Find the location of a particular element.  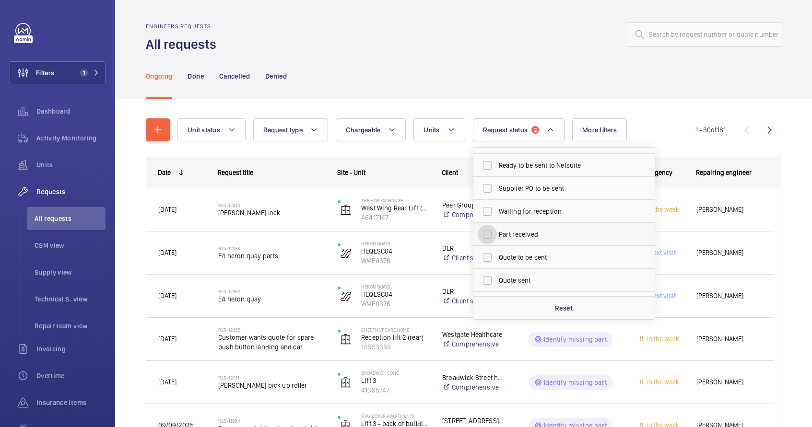

span: of is located at coordinates (714, 130).